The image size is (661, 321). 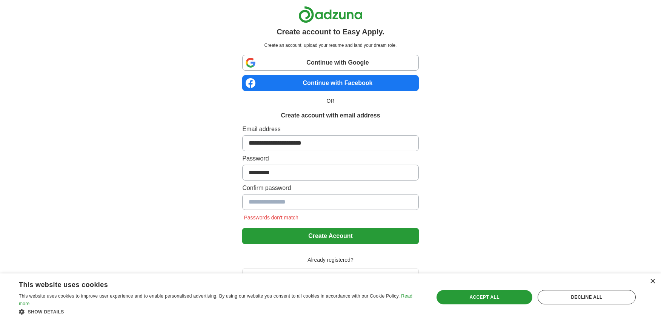 What do you see at coordinates (210, 283) in the screenshot?
I see `div: This website uses cookies` at bounding box center [210, 283].